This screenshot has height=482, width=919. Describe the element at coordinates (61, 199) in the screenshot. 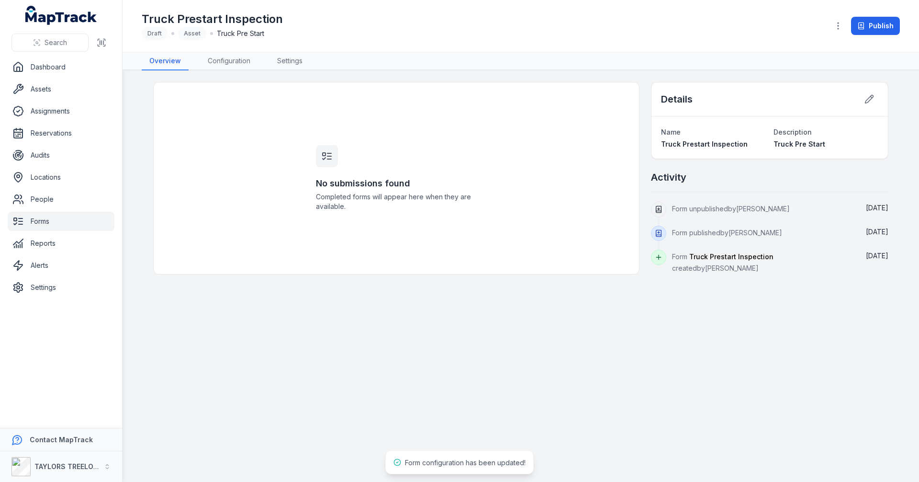

I see `a: People` at that location.